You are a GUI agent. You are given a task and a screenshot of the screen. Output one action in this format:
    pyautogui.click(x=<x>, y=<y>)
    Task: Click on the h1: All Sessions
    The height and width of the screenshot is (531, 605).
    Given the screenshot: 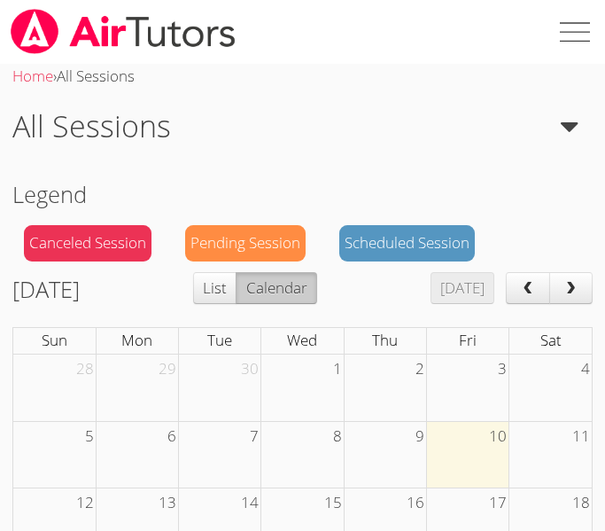 What is the action you would take?
    pyautogui.click(x=91, y=126)
    